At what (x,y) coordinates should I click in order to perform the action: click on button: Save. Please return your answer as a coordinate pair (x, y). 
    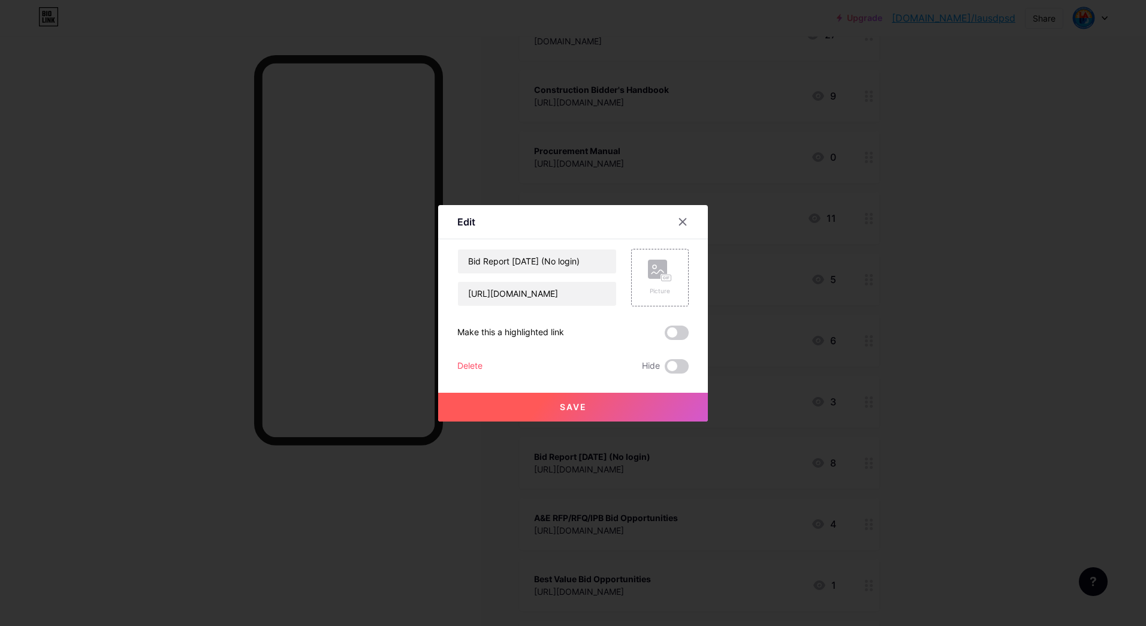
    Looking at the image, I should click on (573, 407).